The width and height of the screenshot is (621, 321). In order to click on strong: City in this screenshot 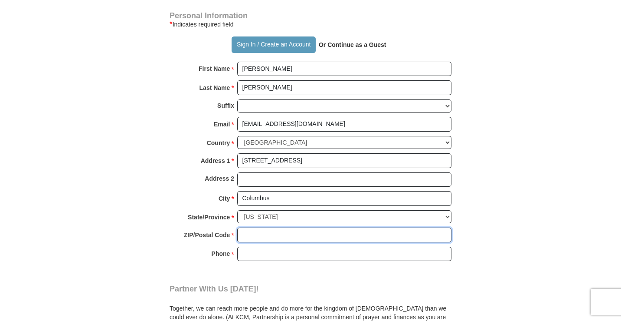, I will do `click(224, 198)`.